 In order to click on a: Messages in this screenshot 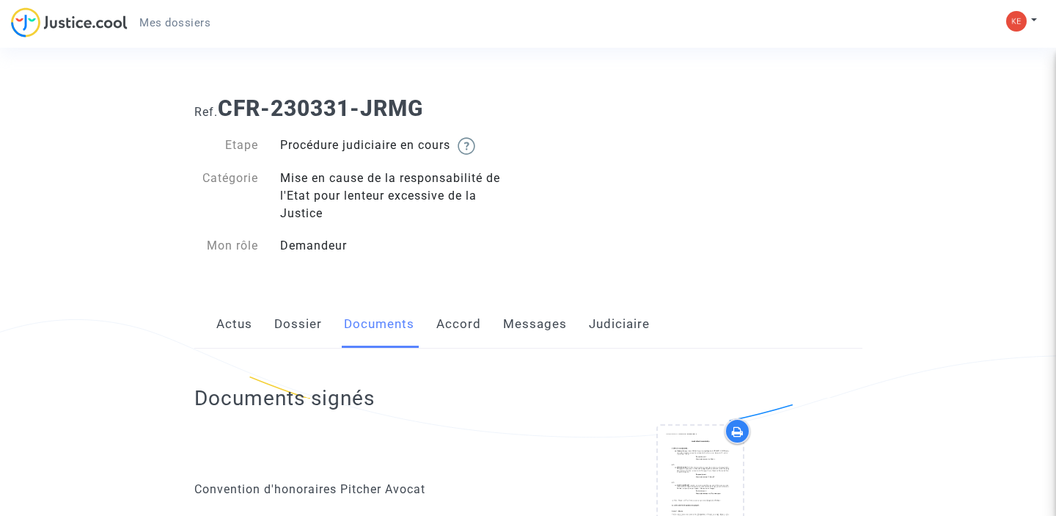, I will do `click(535, 324)`.